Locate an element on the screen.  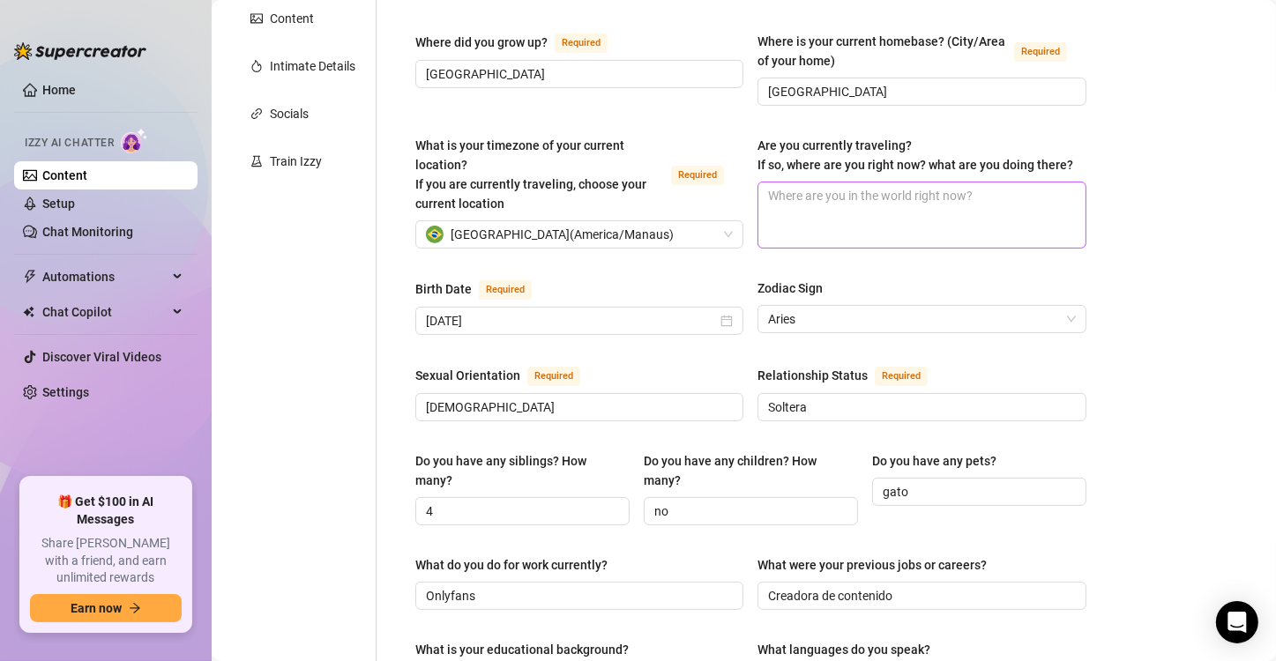
label: Do you have any children? How many? is located at coordinates (751, 471).